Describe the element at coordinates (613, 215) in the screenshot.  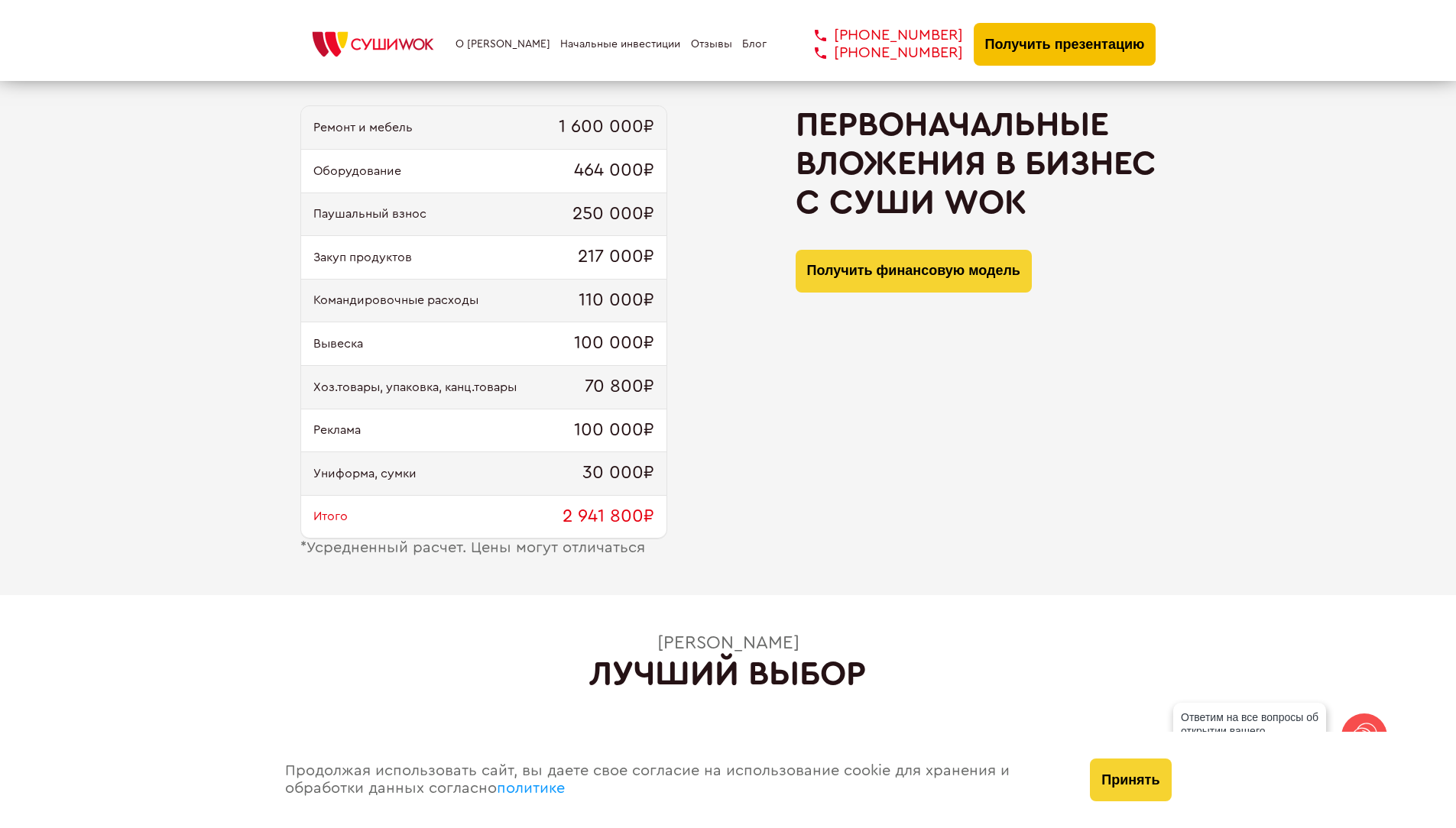
I see `span: 250 000₽` at that location.